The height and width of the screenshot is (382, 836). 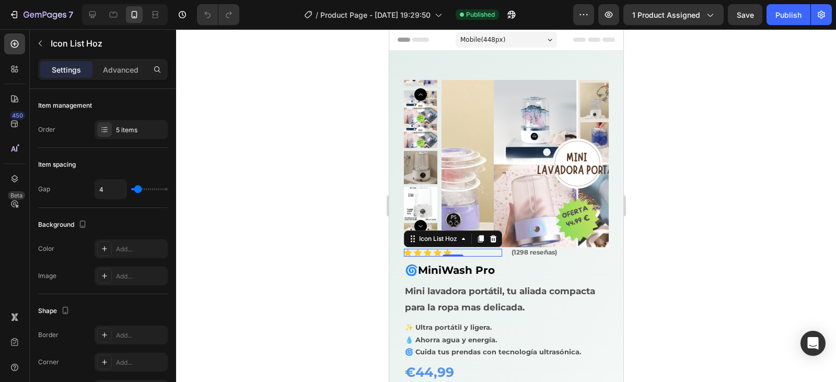 I want to click on div: Undo/Redo, so click(x=218, y=15).